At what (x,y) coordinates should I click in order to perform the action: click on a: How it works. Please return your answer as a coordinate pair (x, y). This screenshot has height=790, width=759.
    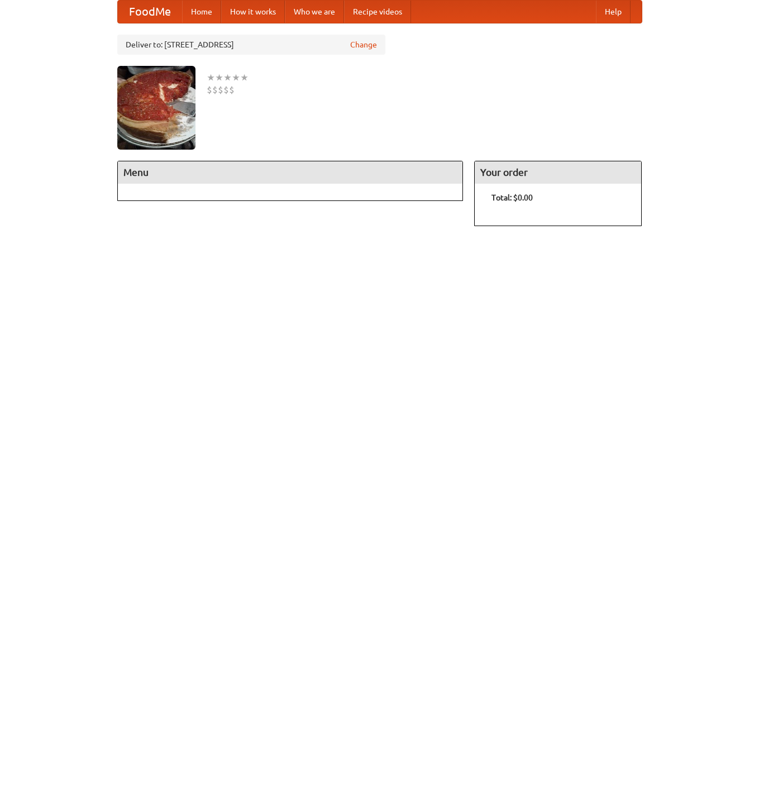
    Looking at the image, I should click on (253, 12).